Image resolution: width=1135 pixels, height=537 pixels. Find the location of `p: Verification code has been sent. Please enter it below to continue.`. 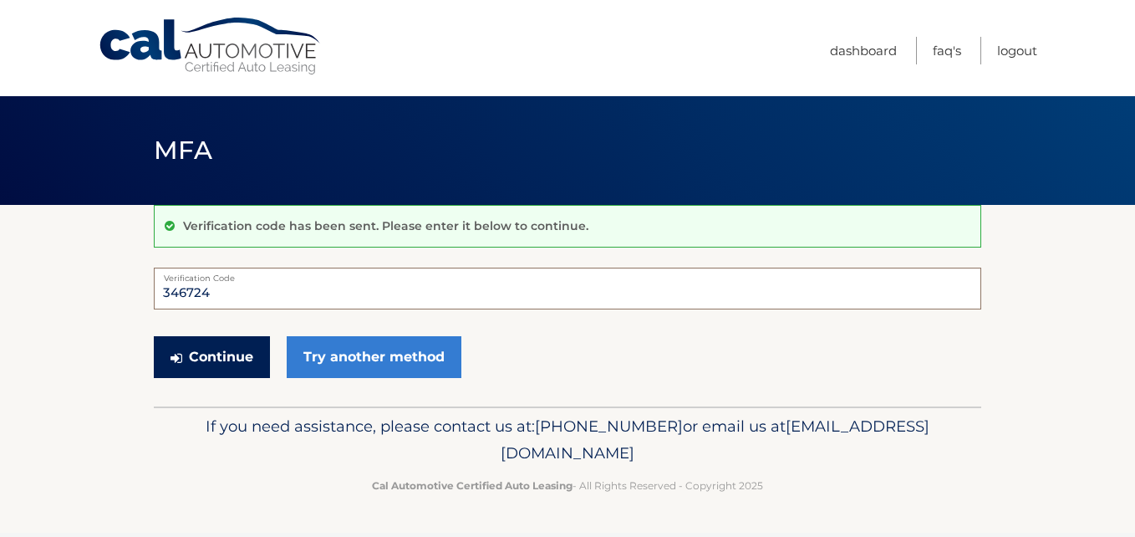

p: Verification code has been sent. Please enter it below to continue. is located at coordinates (385, 226).